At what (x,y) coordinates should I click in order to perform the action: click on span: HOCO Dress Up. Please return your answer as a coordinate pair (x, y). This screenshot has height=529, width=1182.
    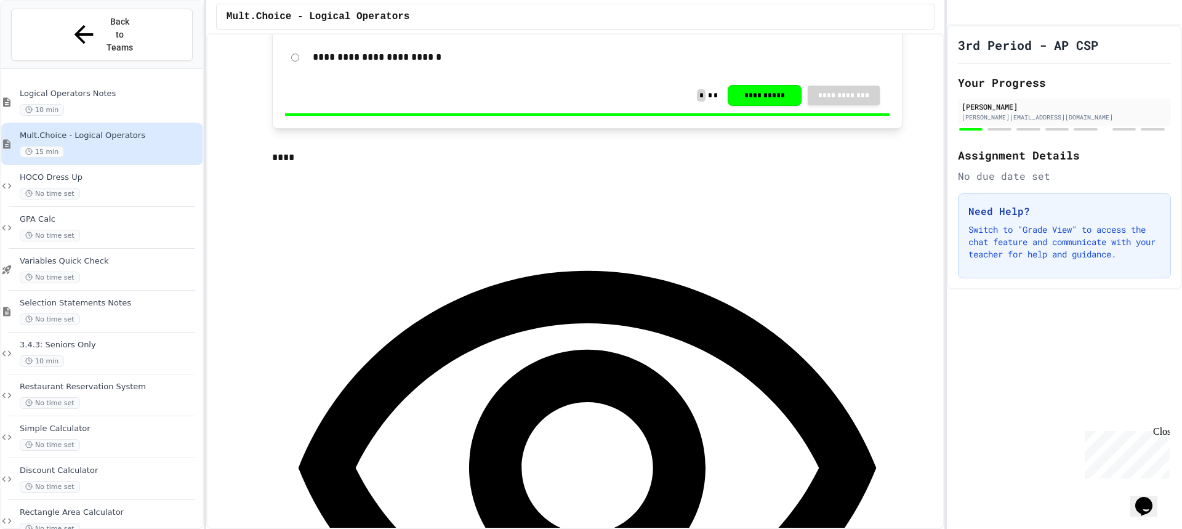
    Looking at the image, I should click on (110, 177).